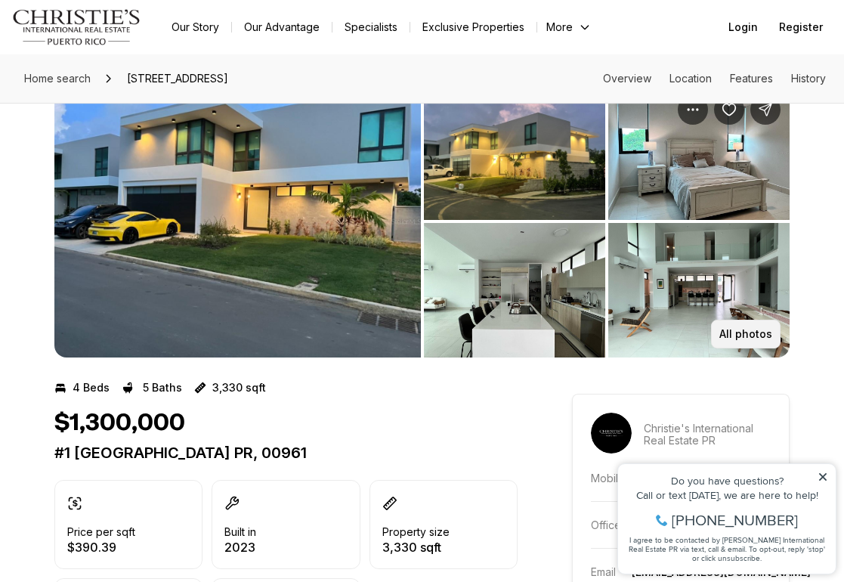 This screenshot has width=844, height=582. I want to click on a: Skip to: Overview, so click(627, 78).